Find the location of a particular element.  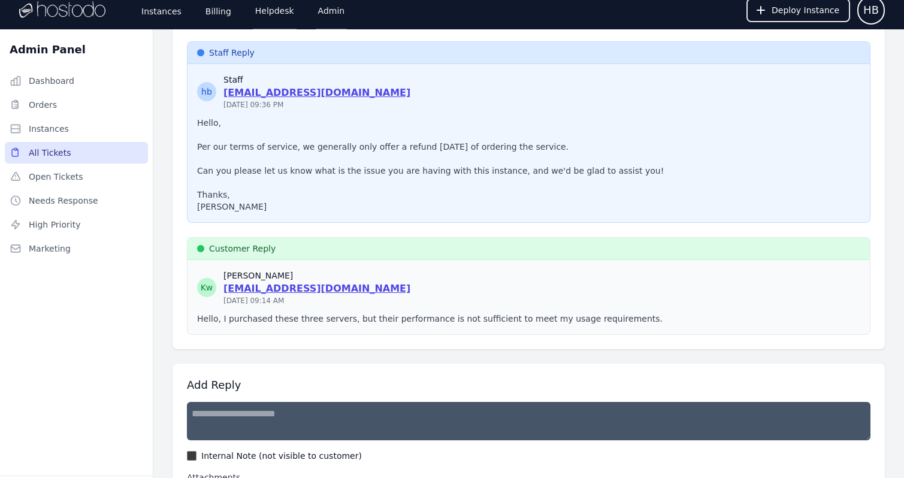

h3: Add Reply is located at coordinates (528, 385).